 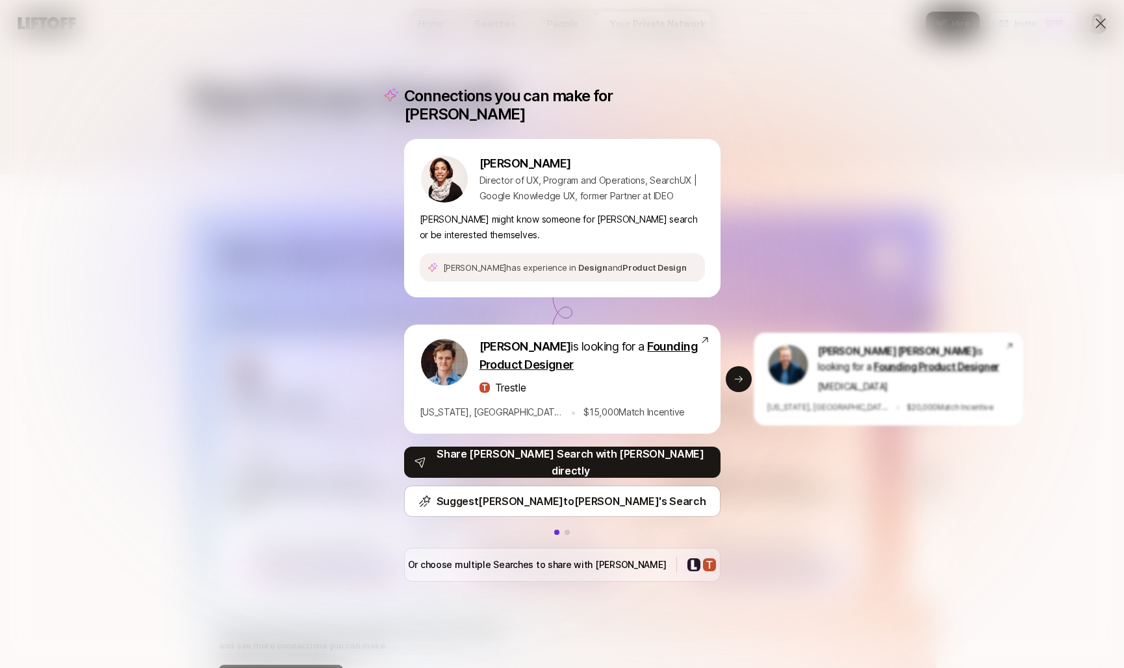 What do you see at coordinates (936, 366) in the screenshot?
I see `span: Founding Product Designer` at bounding box center [936, 366].